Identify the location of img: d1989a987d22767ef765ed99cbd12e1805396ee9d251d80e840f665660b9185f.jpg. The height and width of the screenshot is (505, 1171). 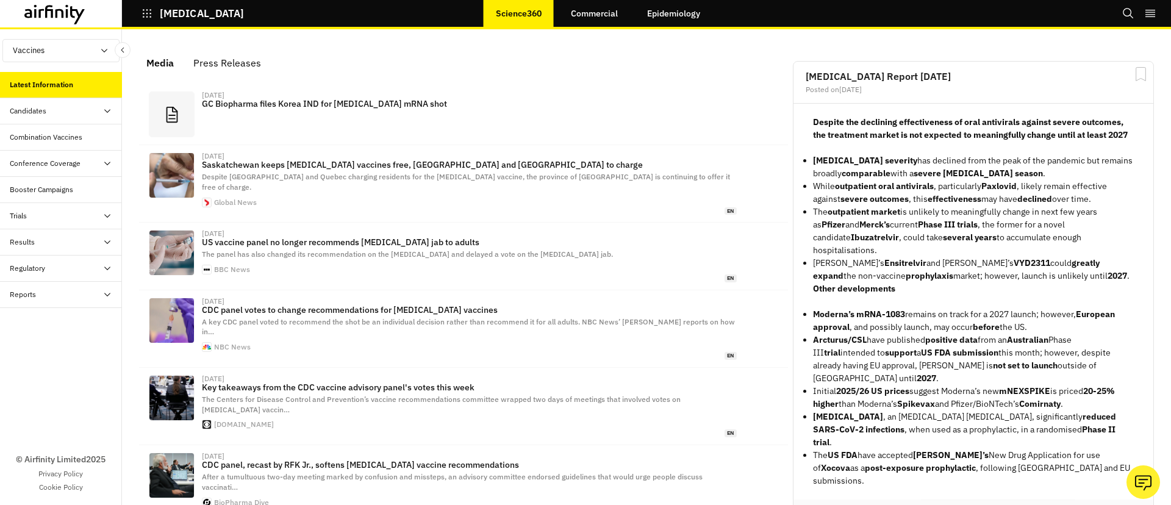
(171, 175).